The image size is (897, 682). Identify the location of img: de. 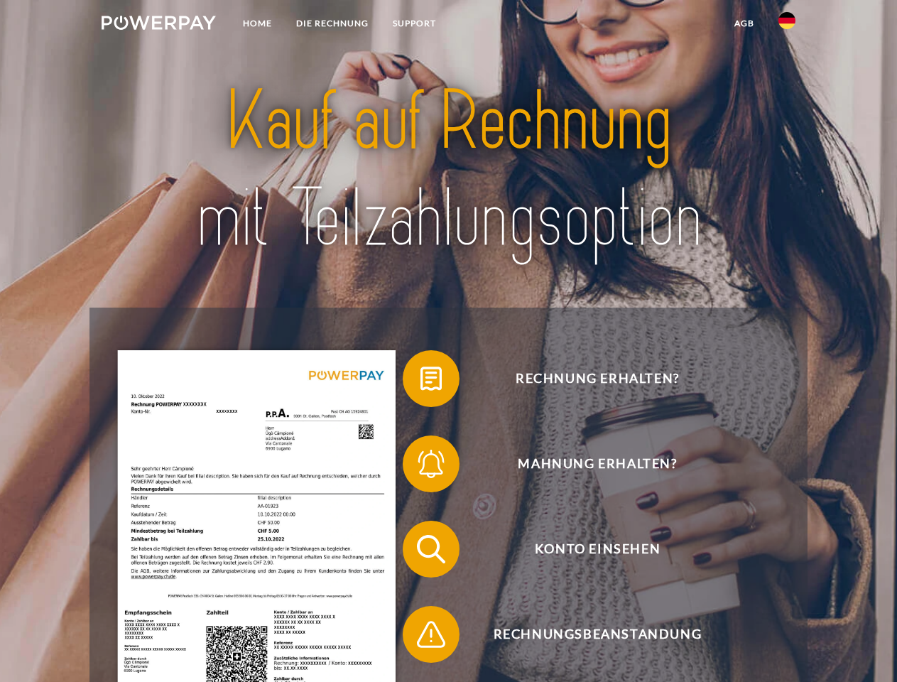
(787, 21).